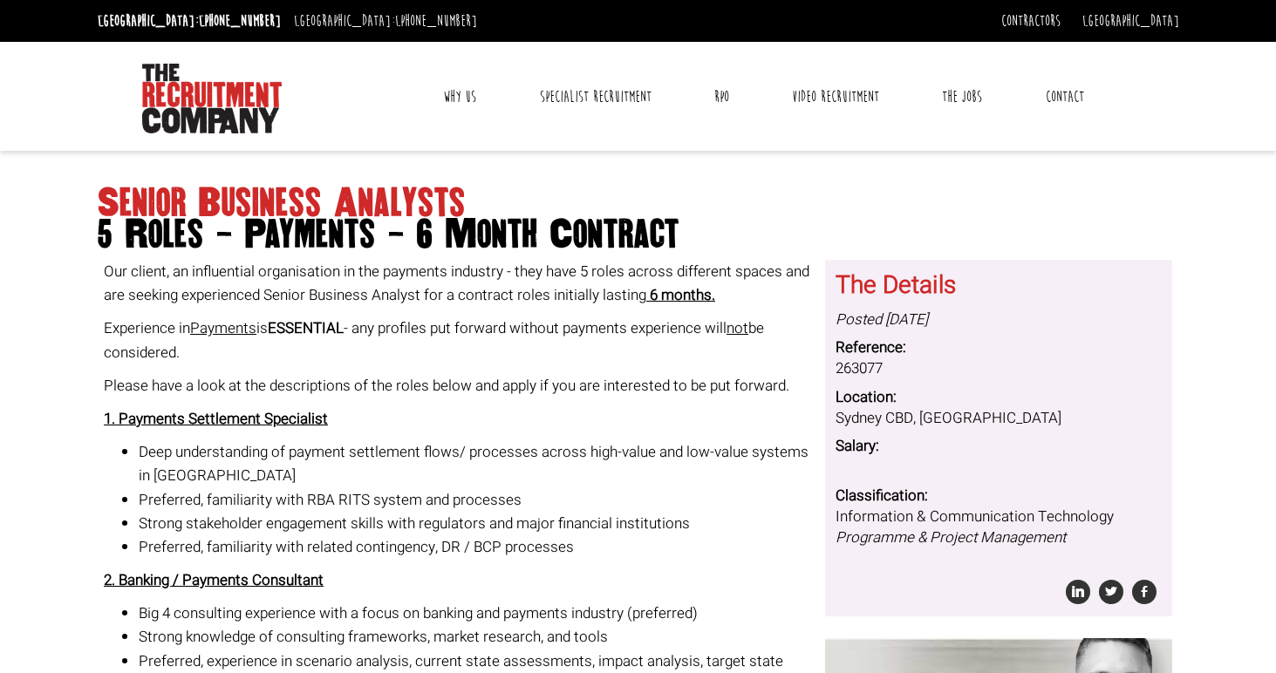  I want to click on li: Strong stakeholder engagement skills with regulators and major financial institutions, so click(475, 523).